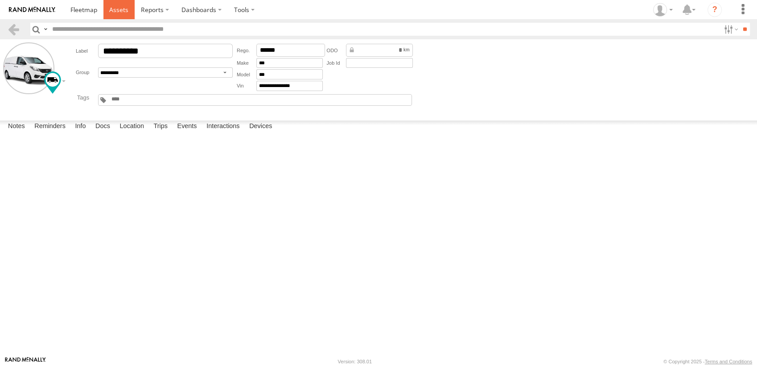  What do you see at coordinates (25, 361) in the screenshot?
I see `a: Visit our Website` at bounding box center [25, 361].